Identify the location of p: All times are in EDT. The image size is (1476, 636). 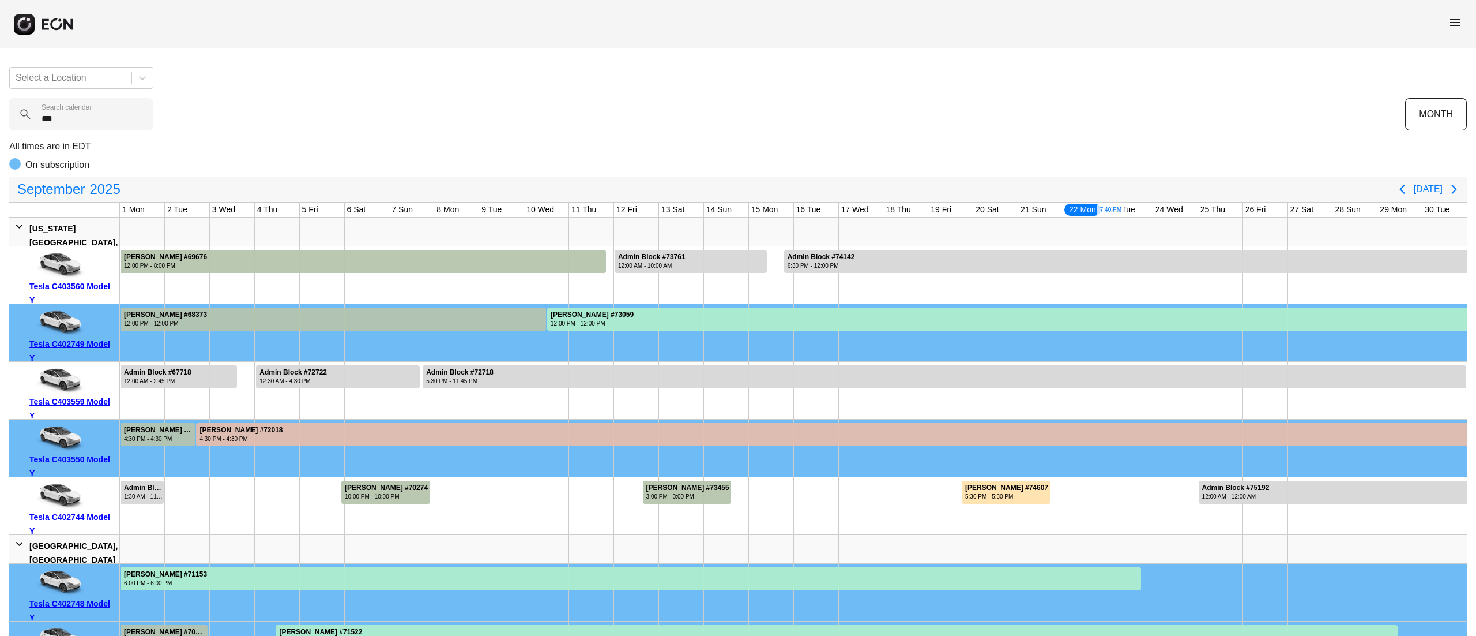
(738, 146).